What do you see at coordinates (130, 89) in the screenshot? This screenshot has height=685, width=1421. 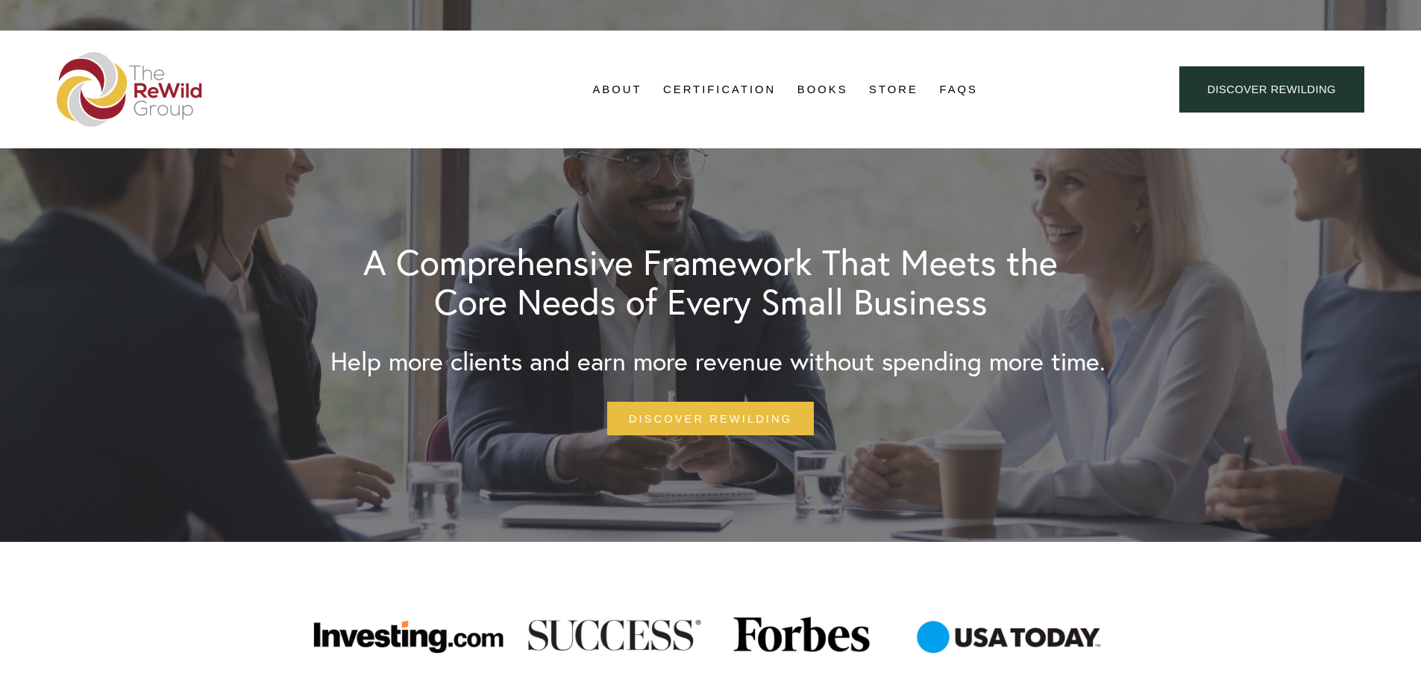 I see `img: The ReWild Group` at bounding box center [130, 89].